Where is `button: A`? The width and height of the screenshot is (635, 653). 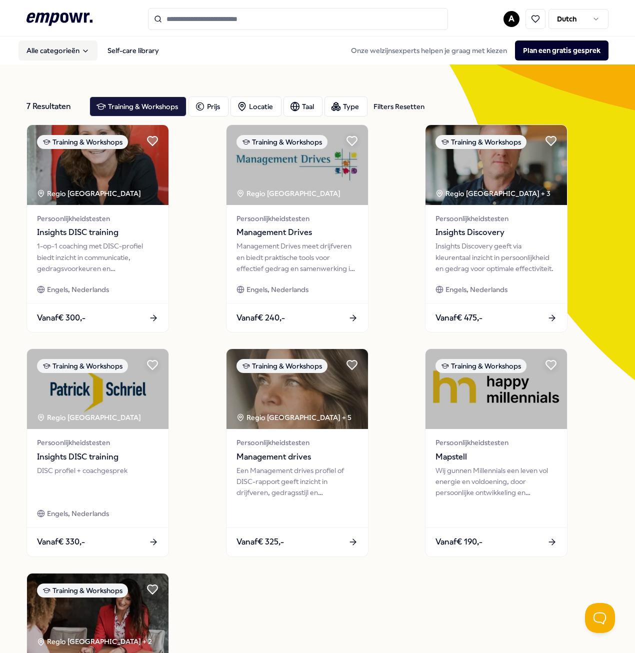 button: A is located at coordinates (512, 19).